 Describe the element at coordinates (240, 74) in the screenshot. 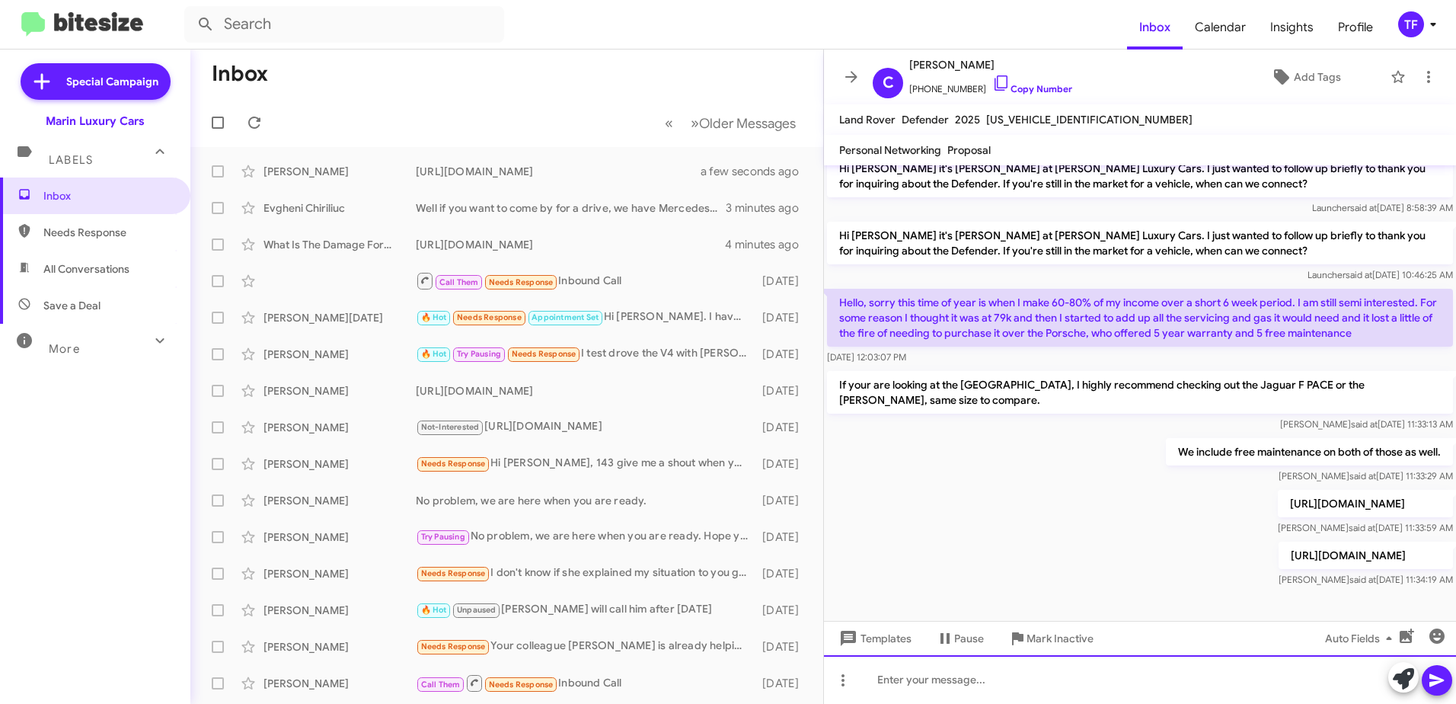

I see `h1: Inbox` at that location.